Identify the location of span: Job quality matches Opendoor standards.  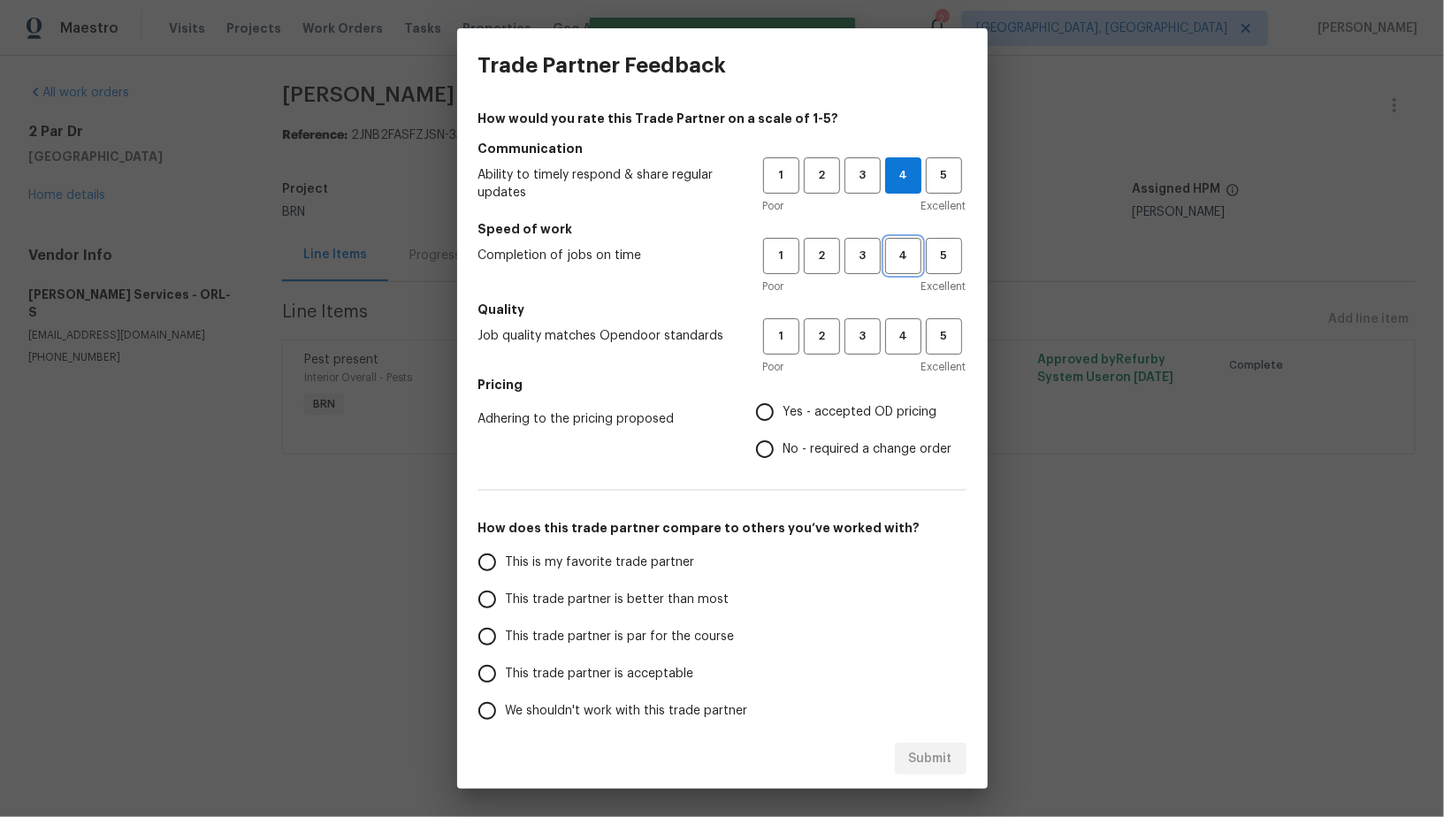
(607, 336).